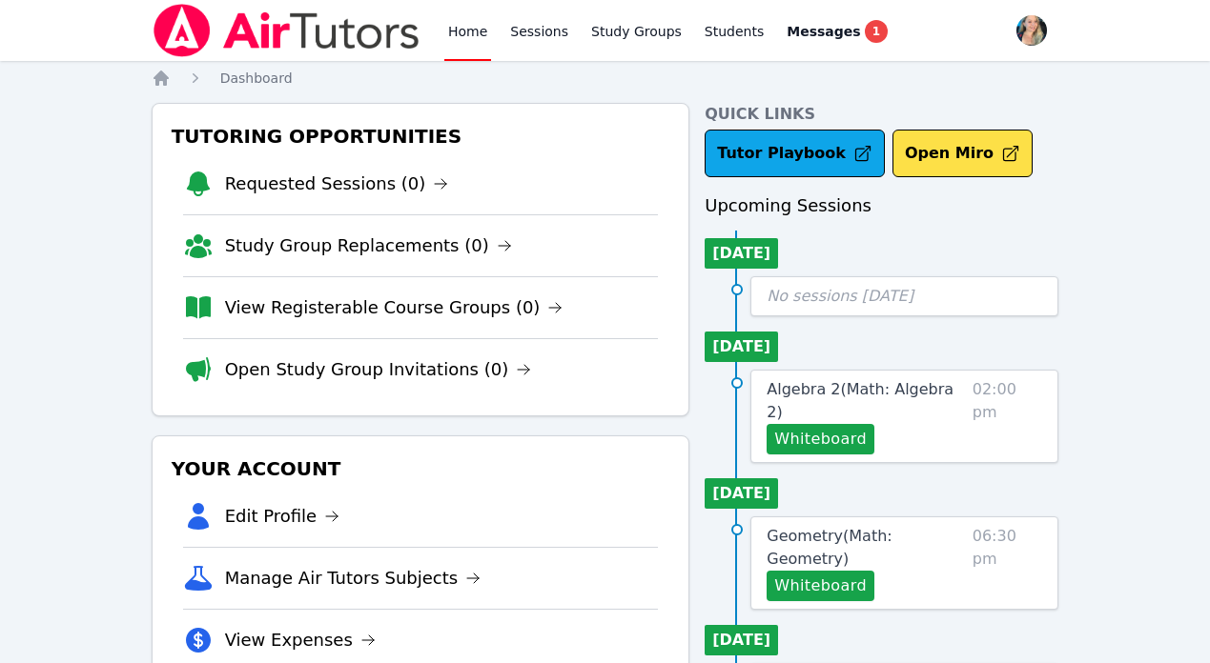 The width and height of the screenshot is (1210, 663). I want to click on span: 1, so click(876, 31).